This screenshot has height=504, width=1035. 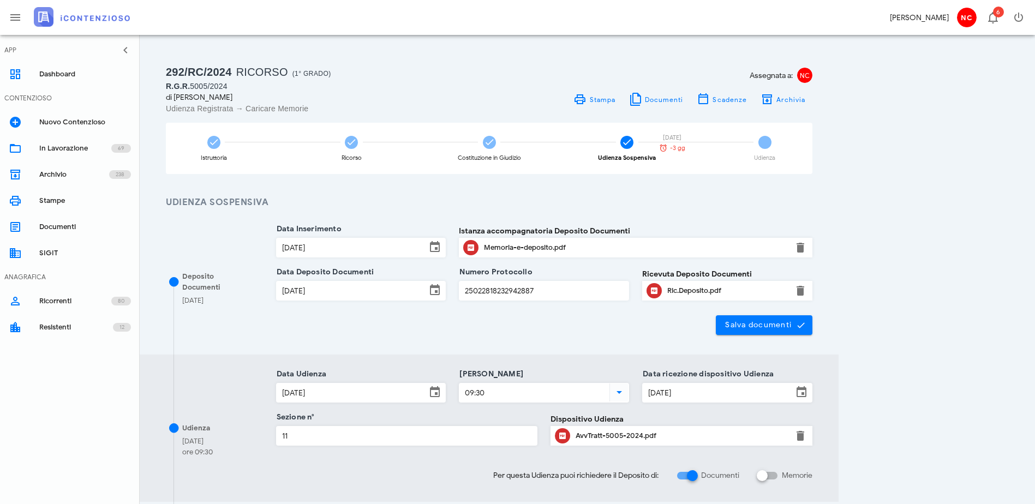 I want to click on span: Scadenze, so click(x=729, y=99).